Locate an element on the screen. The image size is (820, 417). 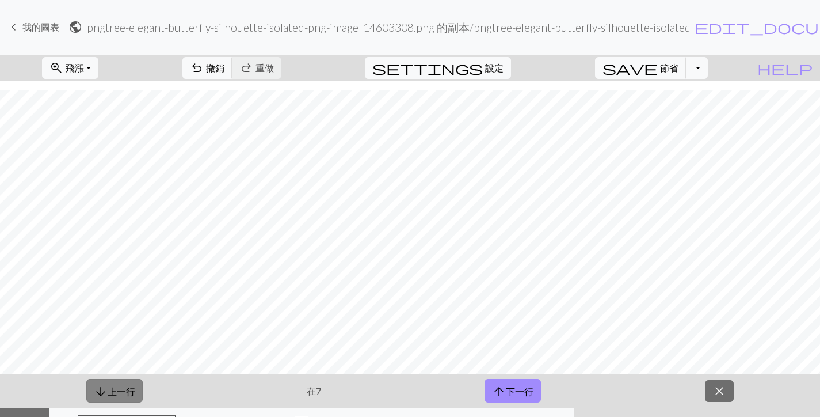
font: 我的圖表 is located at coordinates (41, 26).